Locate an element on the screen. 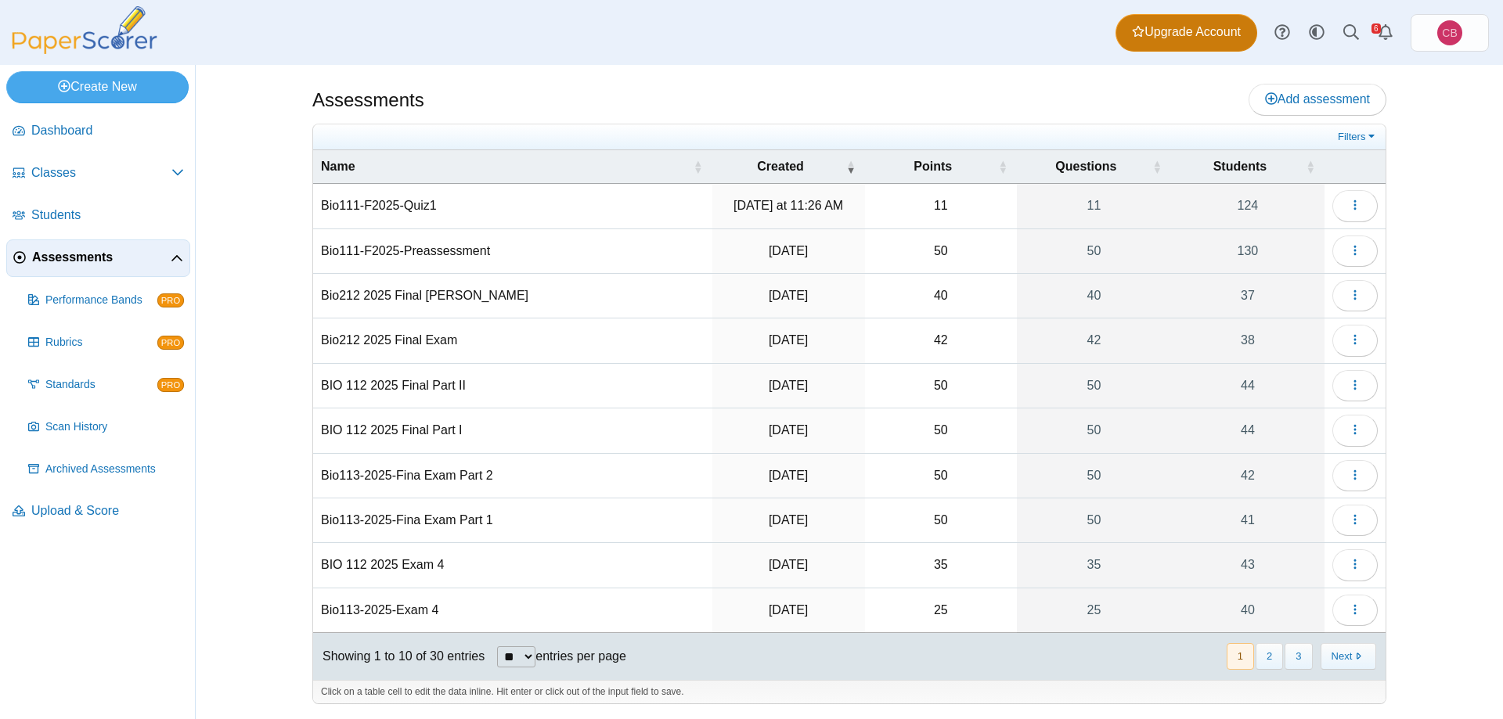 The height and width of the screenshot is (719, 1503). a: Canisius Biology is located at coordinates (1450, 33).